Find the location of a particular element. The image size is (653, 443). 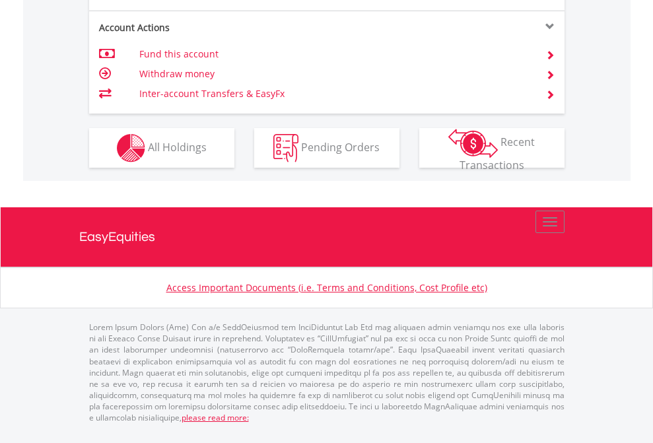

td: Inter-account Transfers & EasyFx is located at coordinates (334, 94).